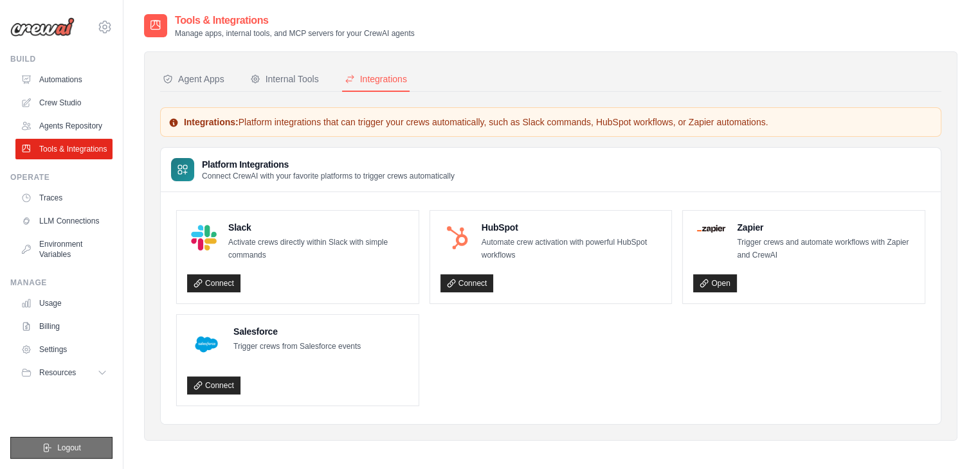  What do you see at coordinates (194, 79) in the screenshot?
I see `div: Agent Apps` at bounding box center [194, 79].